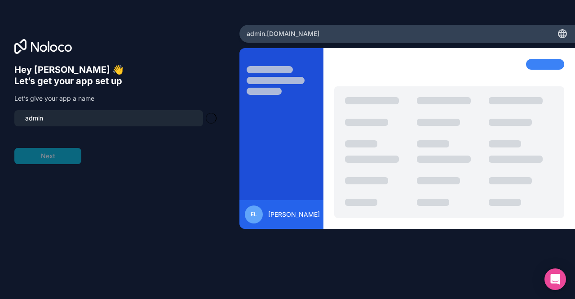  What do you see at coordinates (115, 81) in the screenshot?
I see `h6: Let’s get your app set up` at bounding box center [115, 81].